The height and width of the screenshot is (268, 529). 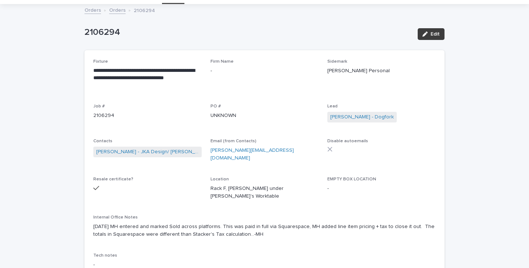 What do you see at coordinates (337, 62) in the screenshot?
I see `span: Sidemark` at bounding box center [337, 62].